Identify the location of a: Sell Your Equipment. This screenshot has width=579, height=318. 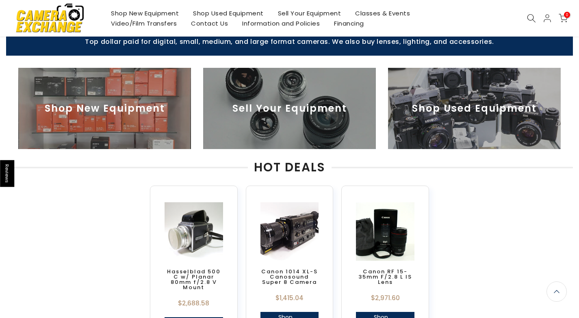
(309, 13).